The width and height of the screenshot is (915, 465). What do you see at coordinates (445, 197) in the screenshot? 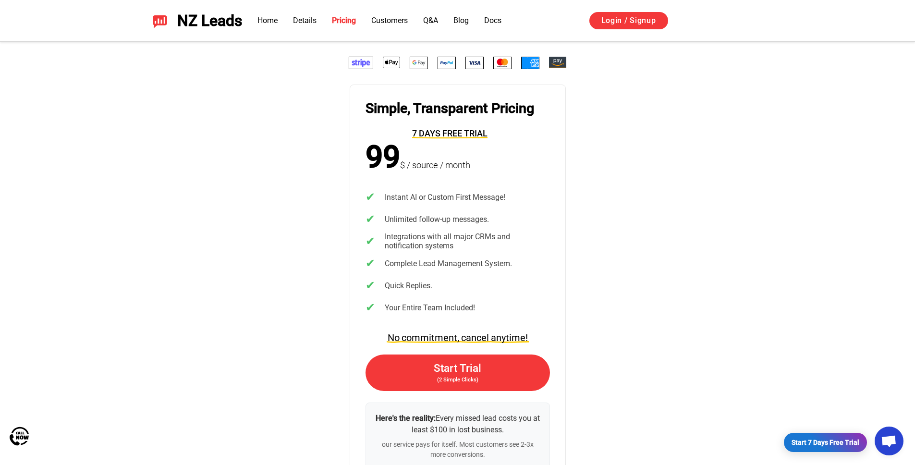
I see `span: Instant AI or Custom First Message!` at bounding box center [445, 197].